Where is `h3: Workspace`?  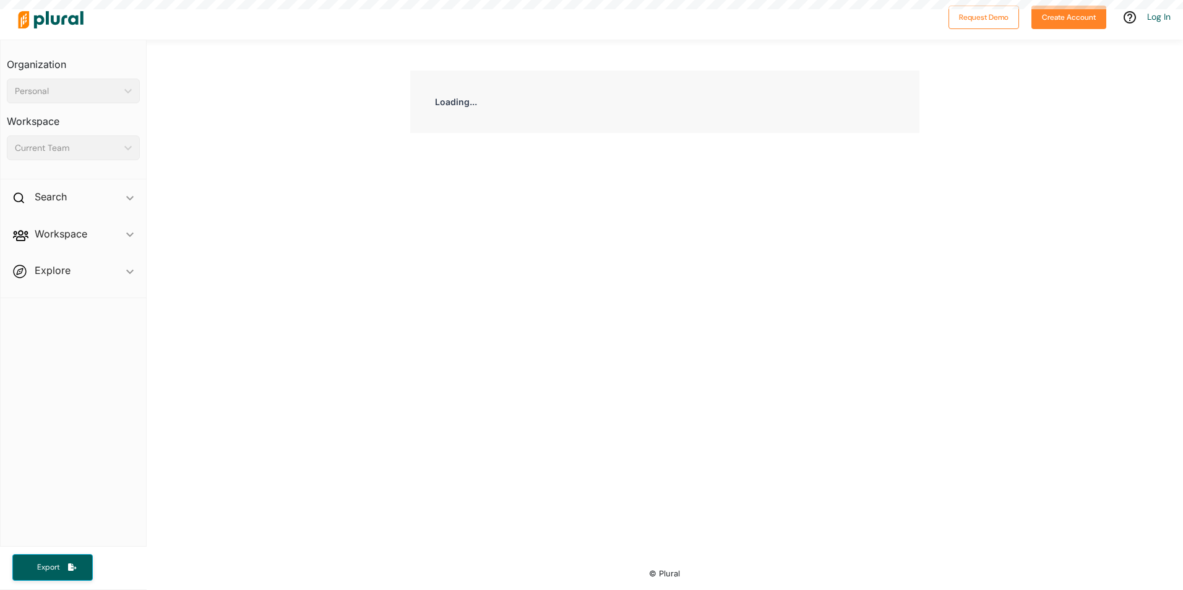 h3: Workspace is located at coordinates (73, 117).